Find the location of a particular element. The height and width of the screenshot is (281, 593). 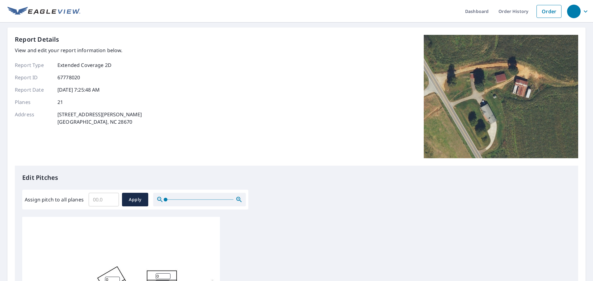

p: Report ID is located at coordinates (33, 78).